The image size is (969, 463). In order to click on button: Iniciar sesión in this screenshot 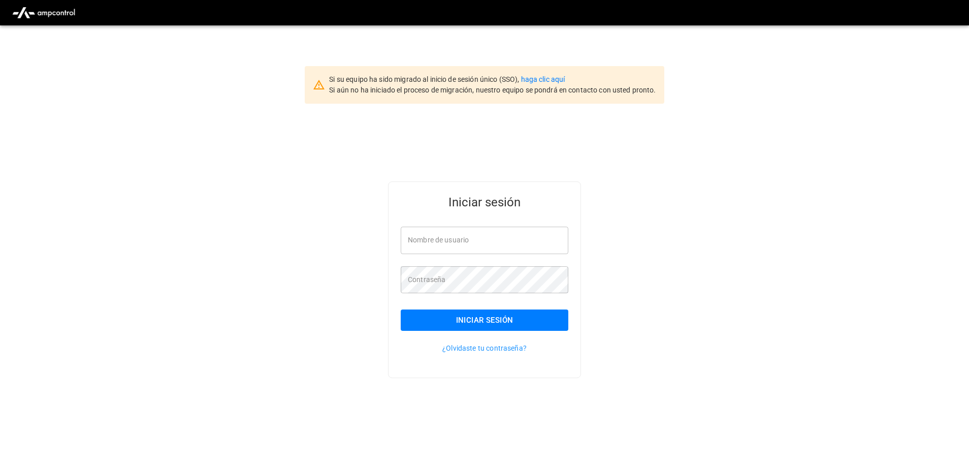, I will do `click(485, 320)`.